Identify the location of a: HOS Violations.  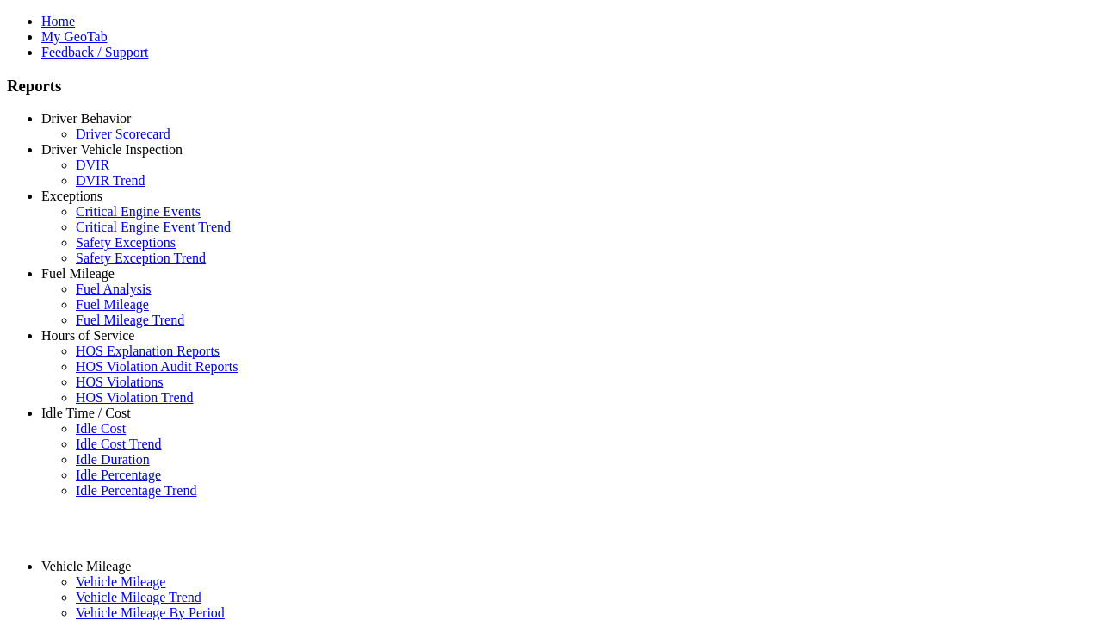
(119, 382).